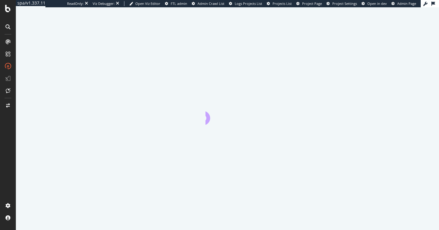 The height and width of the screenshot is (230, 439). What do you see at coordinates (344, 3) in the screenshot?
I see `span: Project Settings` at bounding box center [344, 3].